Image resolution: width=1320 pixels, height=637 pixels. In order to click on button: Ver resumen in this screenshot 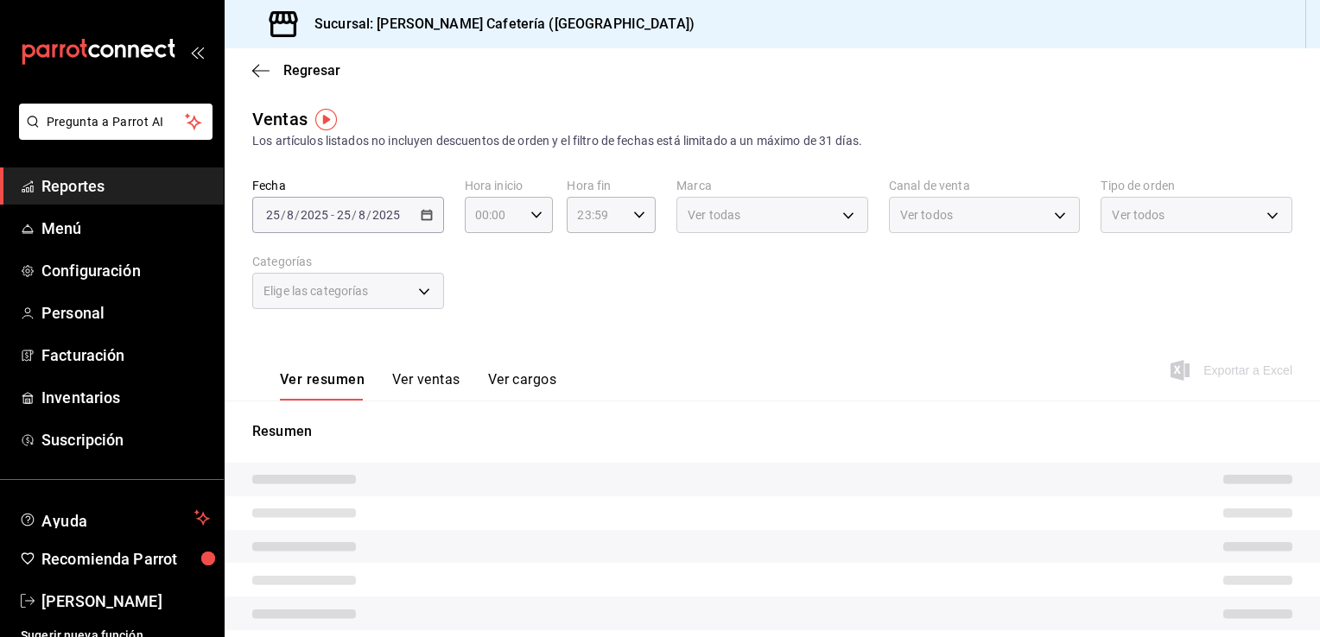, I will do `click(322, 386)`.